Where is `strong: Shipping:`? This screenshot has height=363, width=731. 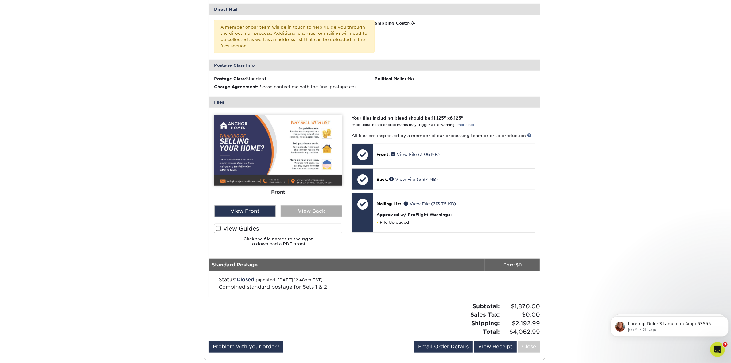 strong: Shipping: is located at coordinates (486, 323).